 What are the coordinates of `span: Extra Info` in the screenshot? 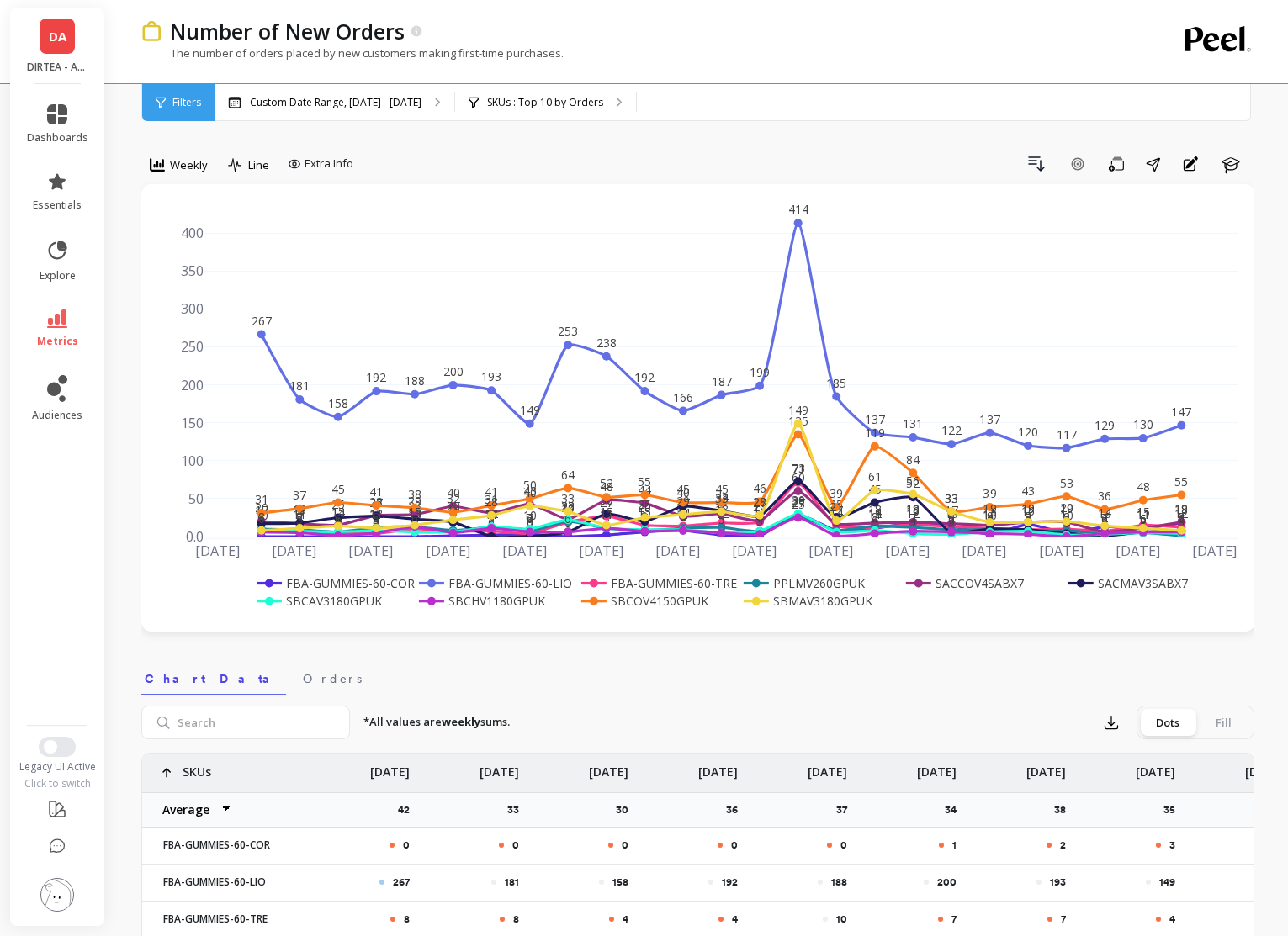 It's located at (329, 164).